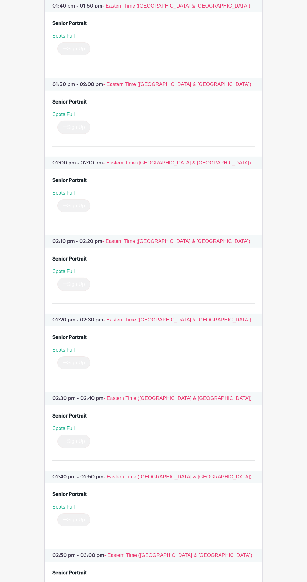 The height and width of the screenshot is (582, 307). I want to click on p: 01:50 pm - 02:00 pm, so click(153, 84).